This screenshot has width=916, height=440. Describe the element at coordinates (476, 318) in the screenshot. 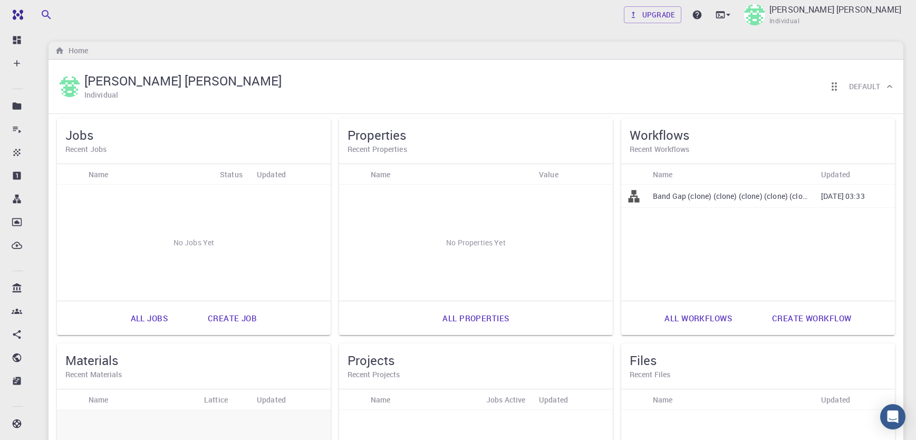

I see `a: All properties` at that location.